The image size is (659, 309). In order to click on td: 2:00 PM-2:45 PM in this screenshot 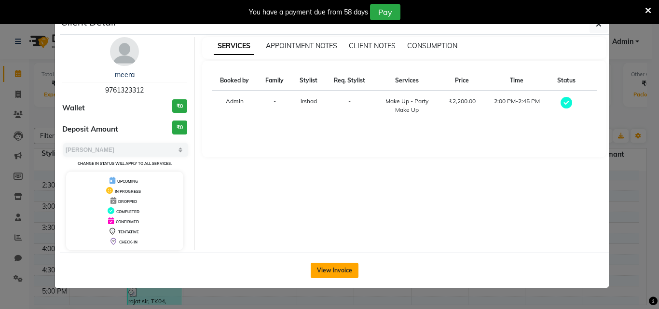, I will do `click(517, 106)`.